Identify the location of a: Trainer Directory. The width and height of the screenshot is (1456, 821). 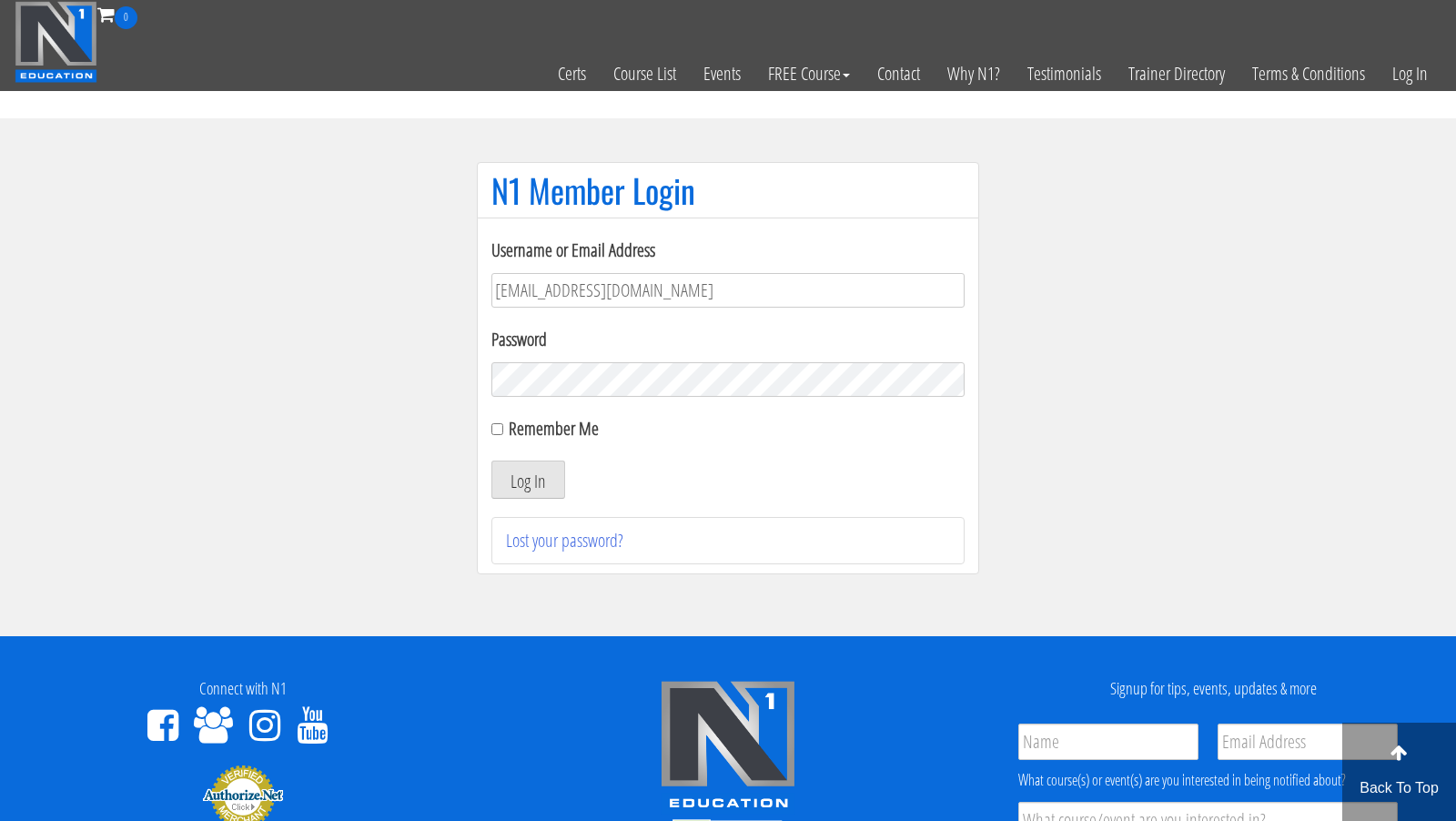
(1176, 74).